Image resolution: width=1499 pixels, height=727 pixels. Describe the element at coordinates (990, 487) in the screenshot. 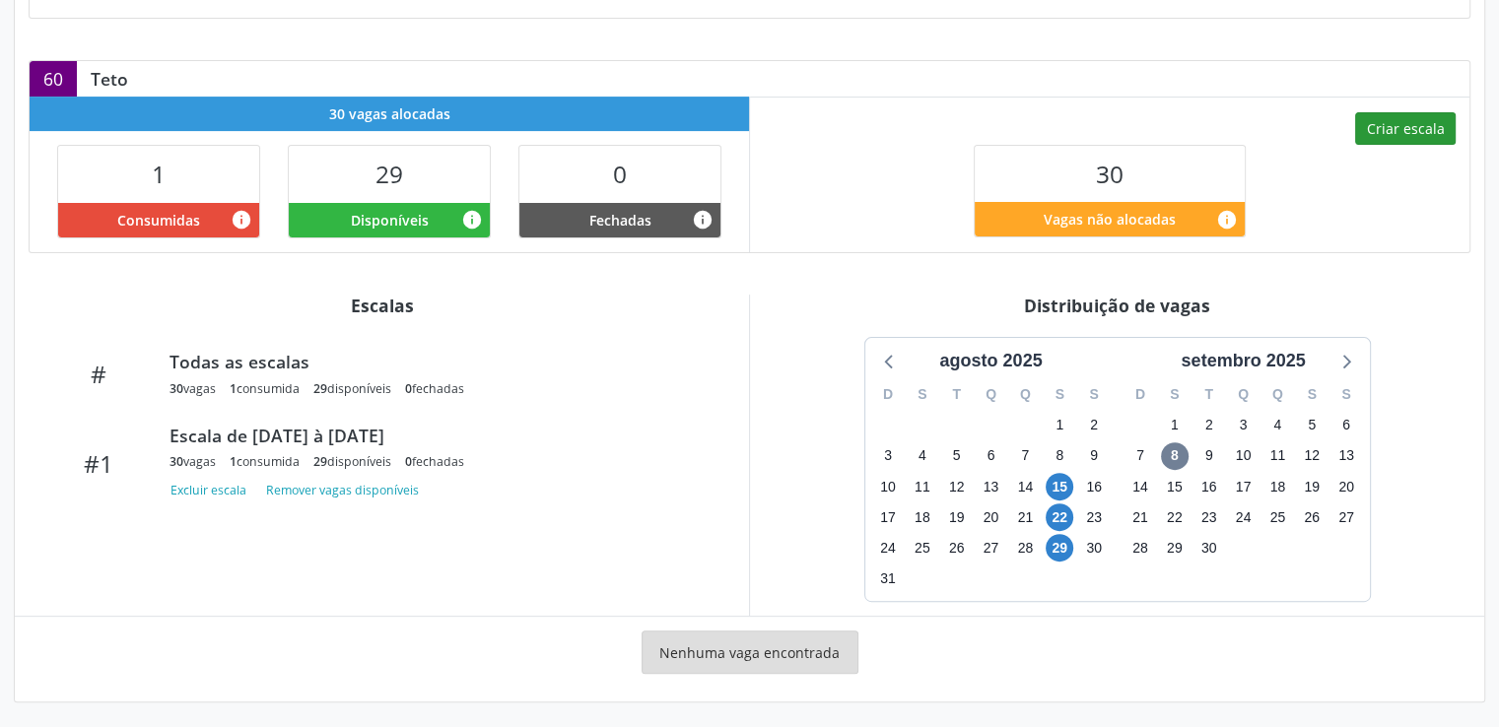

I see `span: quarta-feira, 13 de agosto de 2025` at that location.